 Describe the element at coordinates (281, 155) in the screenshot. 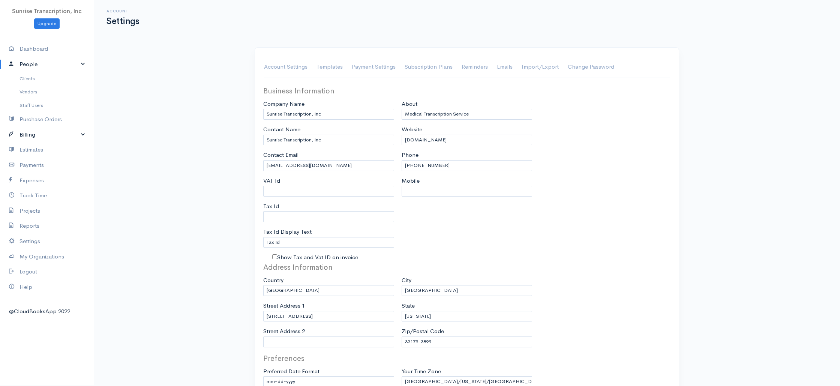

I see `label: Contact Email` at that location.